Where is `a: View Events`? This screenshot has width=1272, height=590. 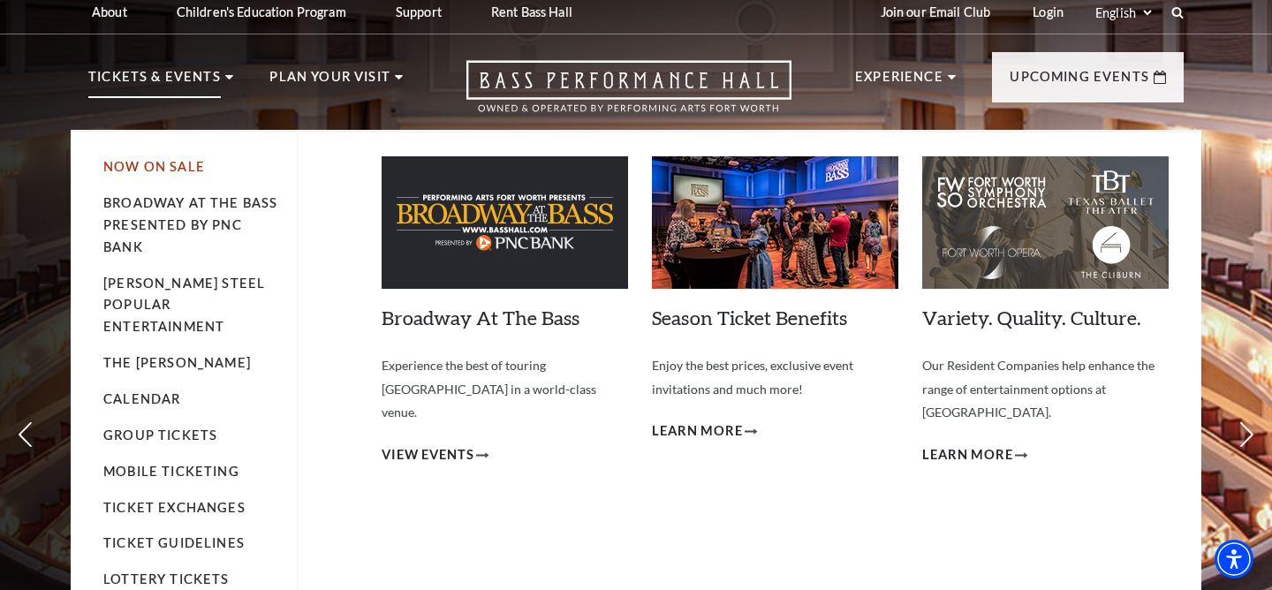
a: View Events is located at coordinates (434, 455).